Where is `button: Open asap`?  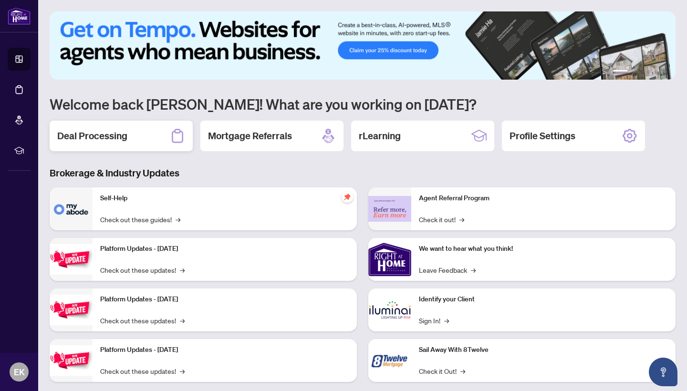
button: Open asap is located at coordinates (663, 372).